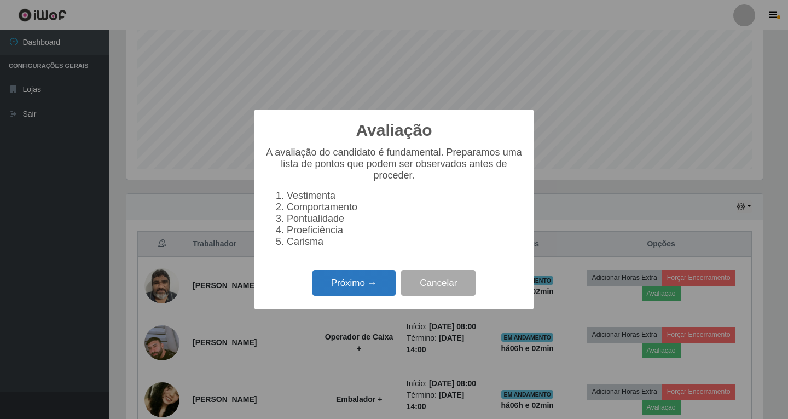 The width and height of the screenshot is (788, 419). I want to click on p: A avaliação do candidato é fundamental. Preparamos uma lista de pontos que podem ser observados a..., so click(394, 164).